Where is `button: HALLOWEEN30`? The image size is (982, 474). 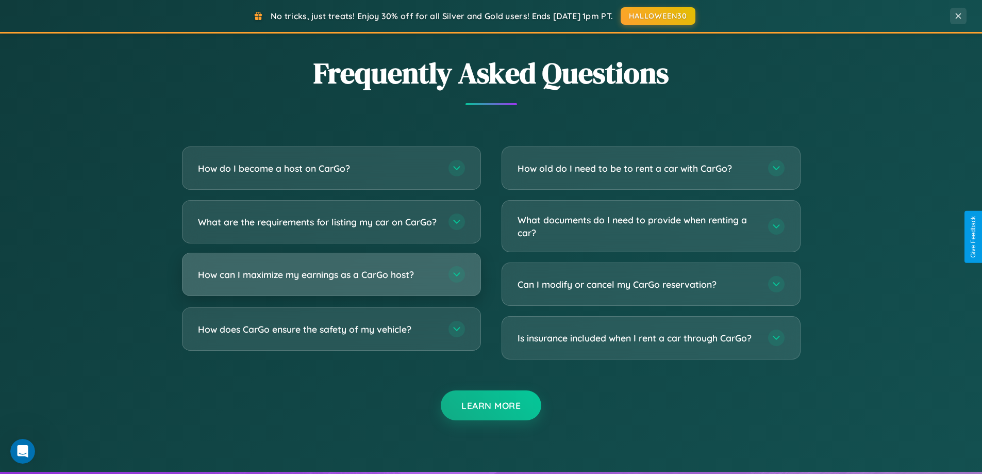
button: HALLOWEEN30 is located at coordinates (658, 16).